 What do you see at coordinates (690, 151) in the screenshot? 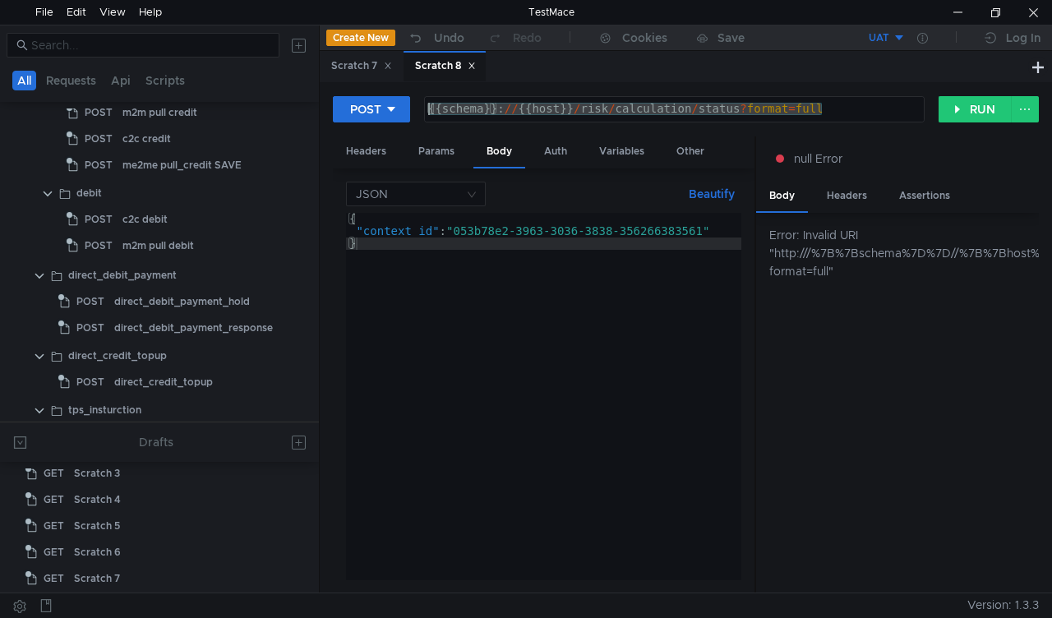
I see `div: Other` at bounding box center [690, 151].